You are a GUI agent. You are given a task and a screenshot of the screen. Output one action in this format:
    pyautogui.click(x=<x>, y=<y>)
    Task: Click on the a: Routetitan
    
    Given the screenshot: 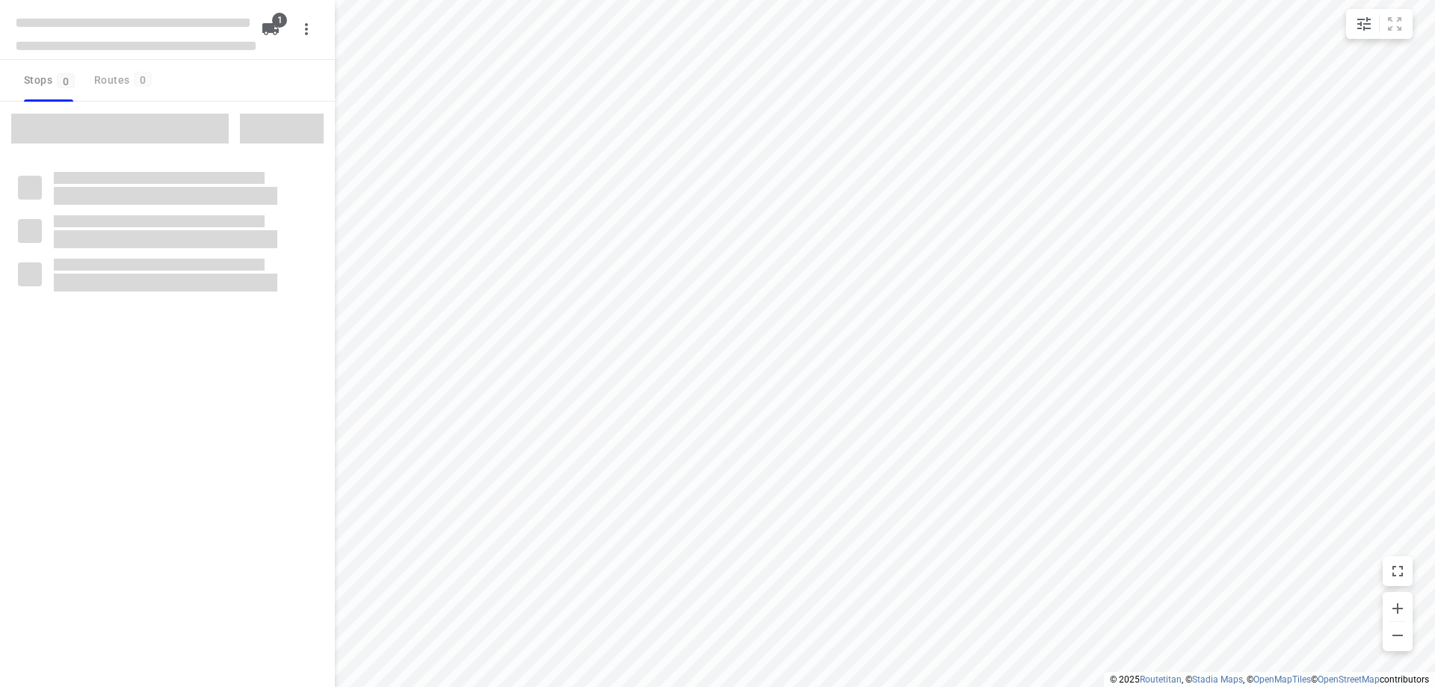 What is the action you would take?
    pyautogui.click(x=1161, y=680)
    